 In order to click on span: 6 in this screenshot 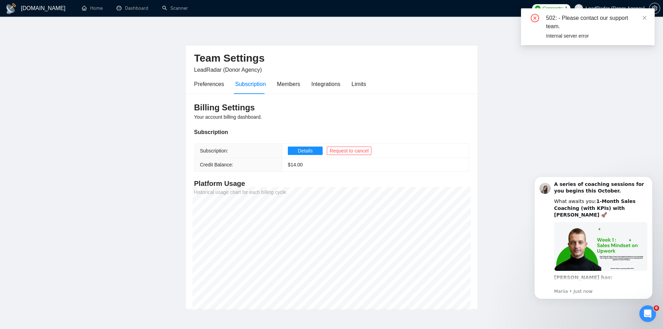, I will do `click(656, 308)`.